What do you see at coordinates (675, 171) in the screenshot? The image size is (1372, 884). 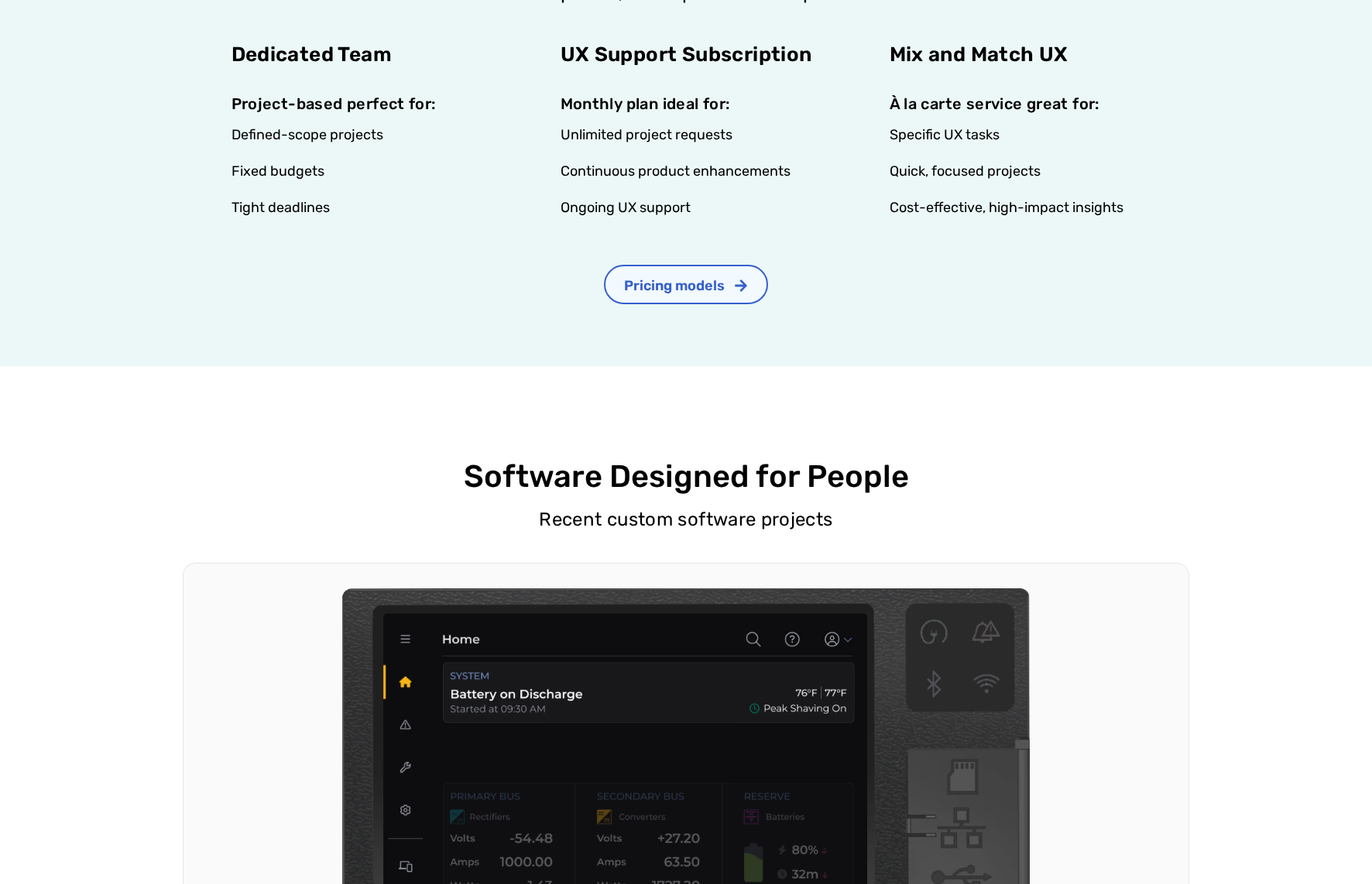 I see `span: Continuous product enhancements` at bounding box center [675, 171].